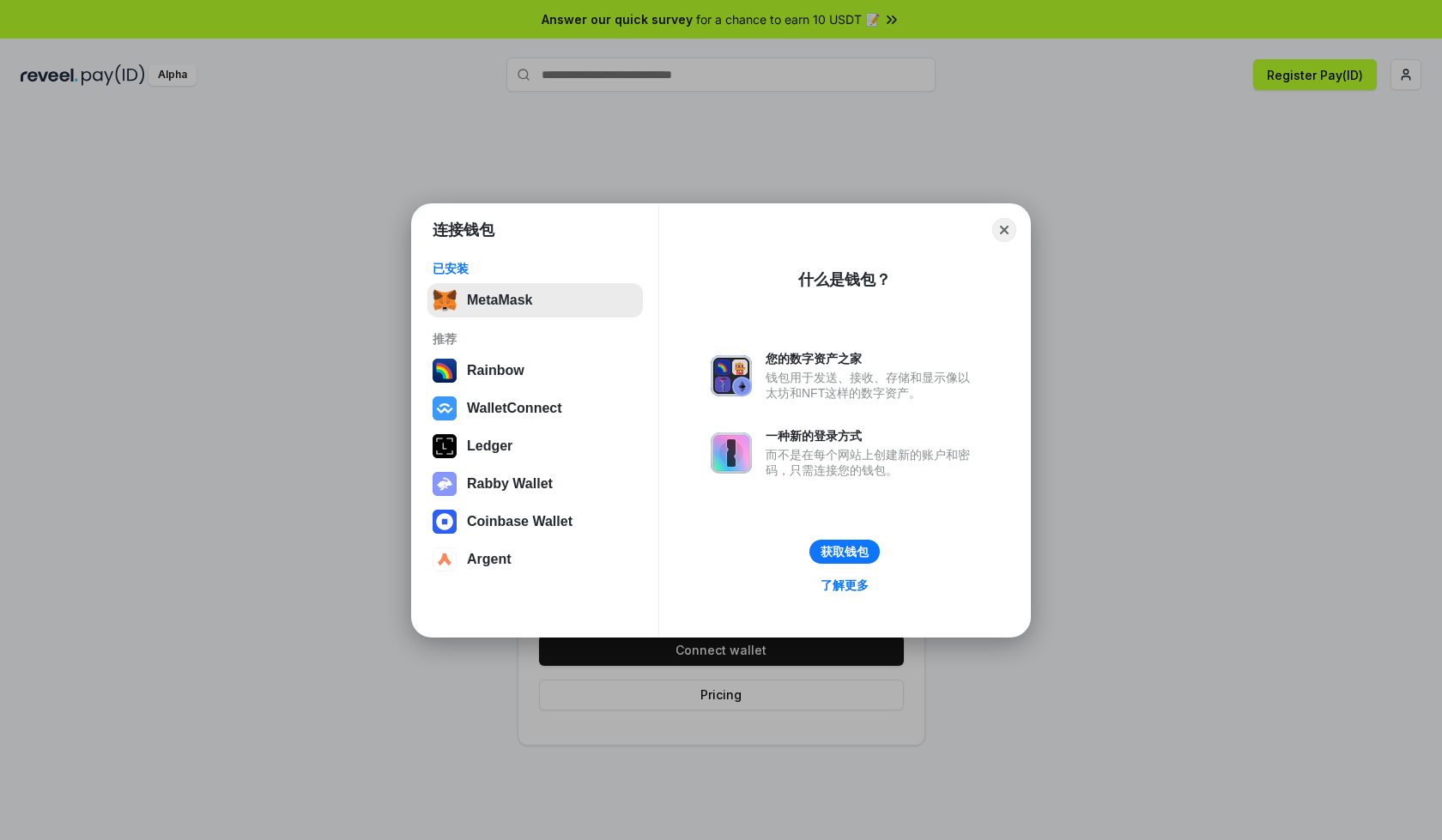  Describe the element at coordinates (510, 484) in the screenshot. I see `div: Rabby Wallet` at that location.